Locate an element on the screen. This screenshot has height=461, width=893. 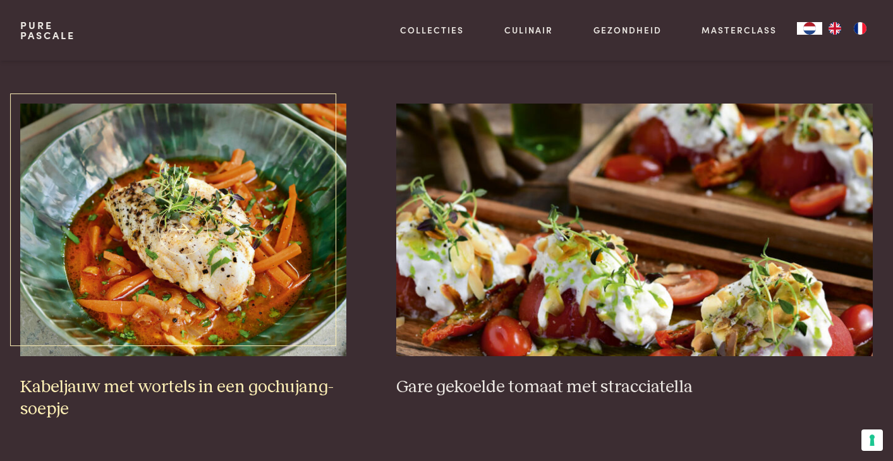
a: PurePascale is located at coordinates (47, 30).